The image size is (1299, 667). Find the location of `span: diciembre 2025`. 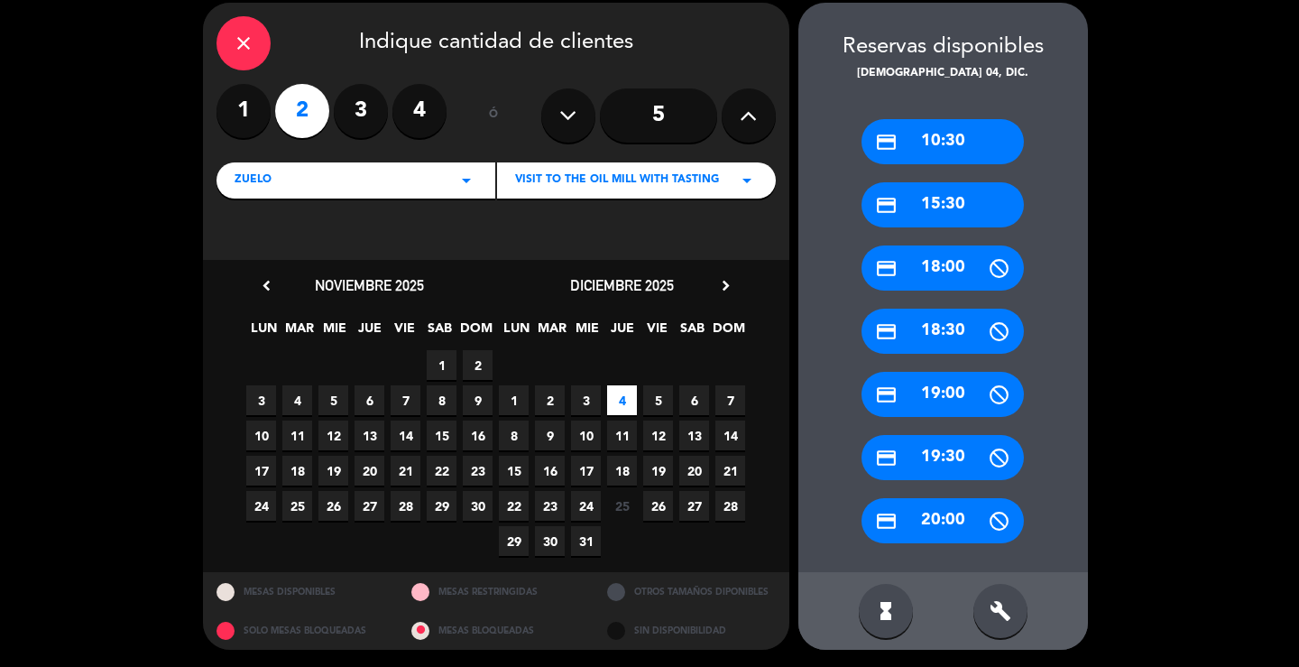

span: diciembre 2025 is located at coordinates (622, 285).